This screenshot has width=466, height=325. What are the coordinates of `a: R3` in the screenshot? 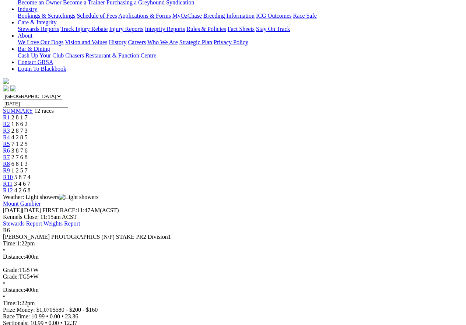 It's located at (6, 130).